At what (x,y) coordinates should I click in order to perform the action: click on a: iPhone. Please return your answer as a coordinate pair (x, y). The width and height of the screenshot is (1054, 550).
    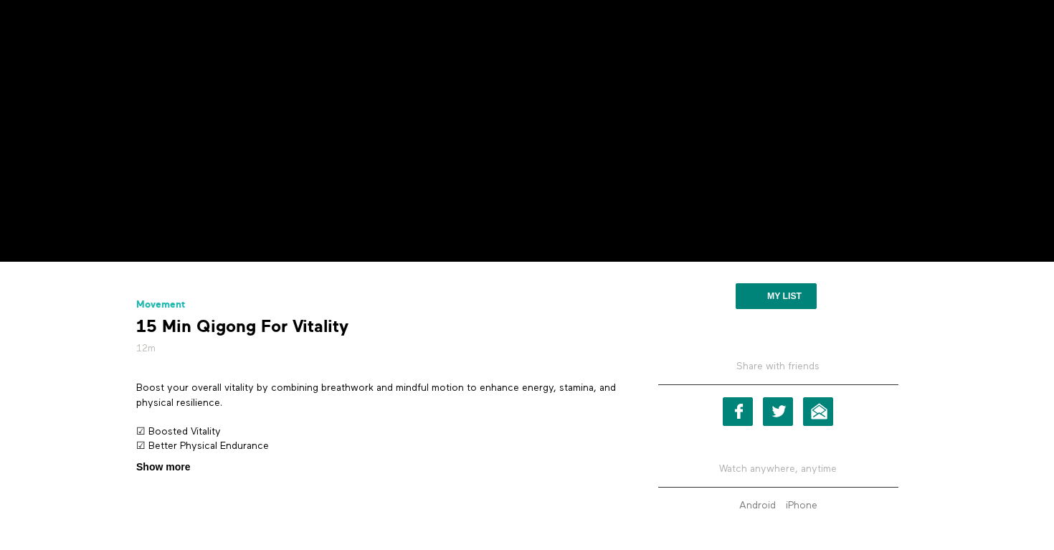
    Looking at the image, I should click on (802, 506).